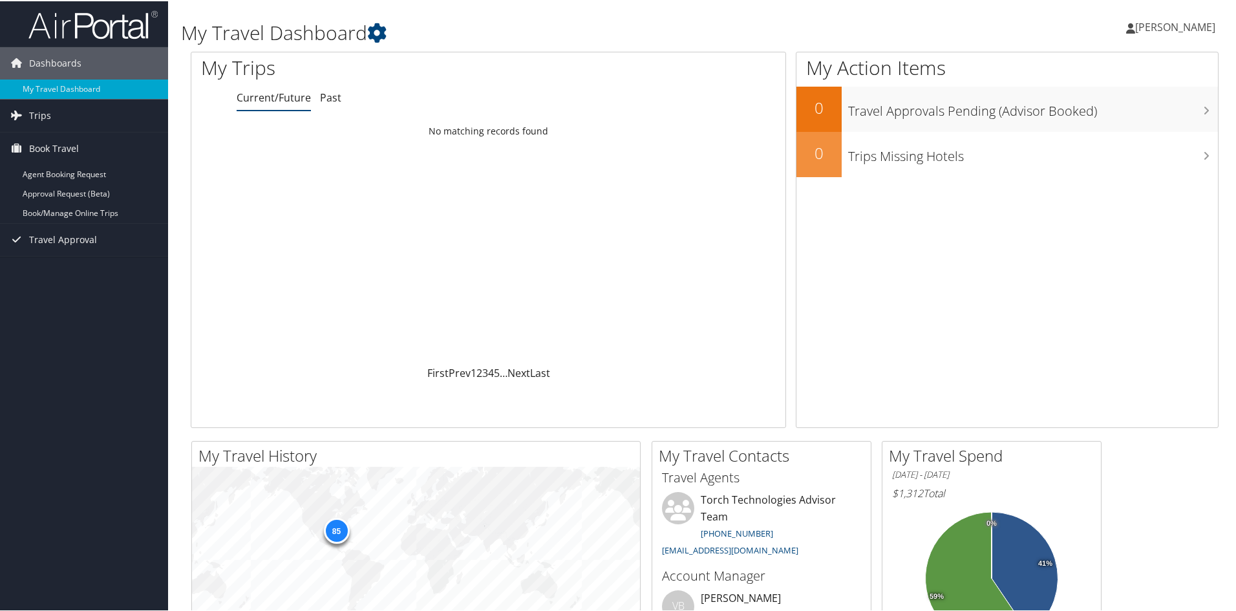 The height and width of the screenshot is (611, 1236). I want to click on a: Last, so click(540, 372).